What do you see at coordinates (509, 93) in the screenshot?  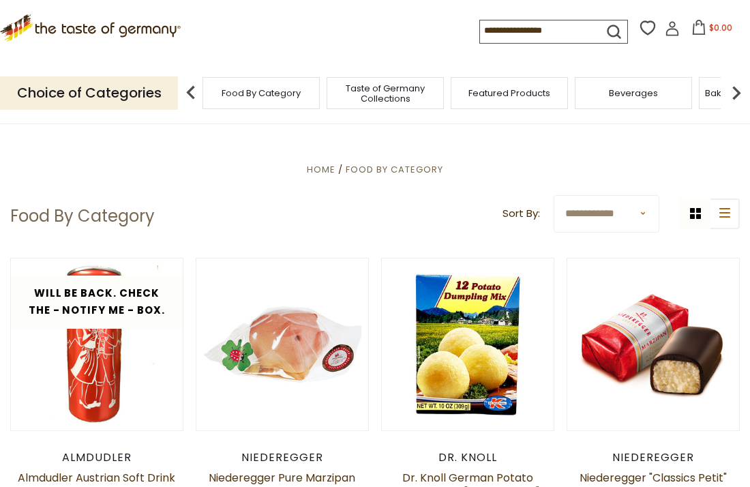 I see `a: Featured Products` at bounding box center [509, 93].